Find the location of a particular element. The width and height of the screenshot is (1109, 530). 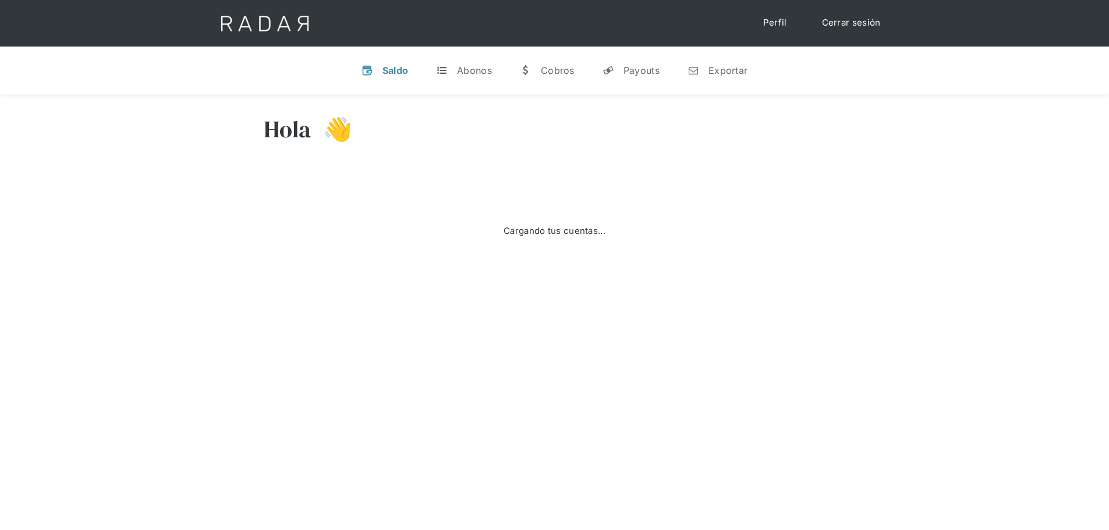

div: t is located at coordinates (442, 70).